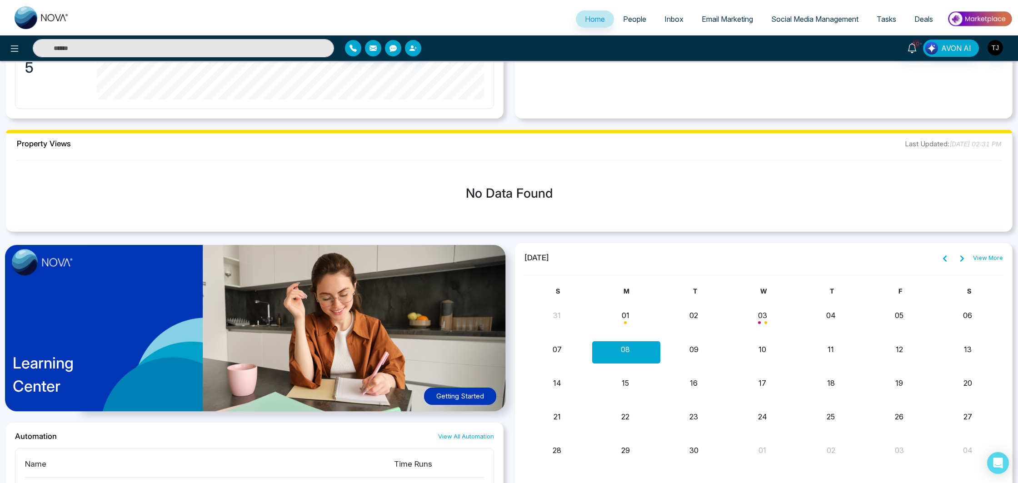 The height and width of the screenshot is (483, 1018). I want to click on a: Inbox, so click(674, 19).